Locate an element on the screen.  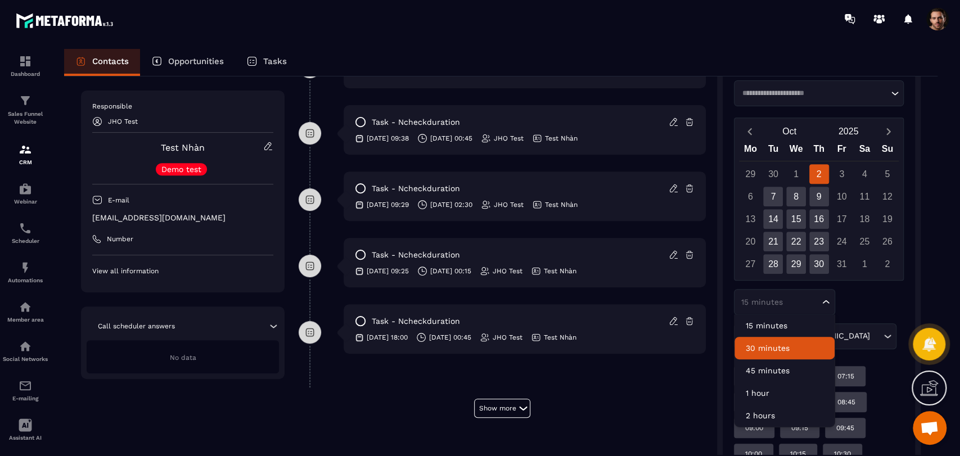
div: 7 is located at coordinates (772, 196).